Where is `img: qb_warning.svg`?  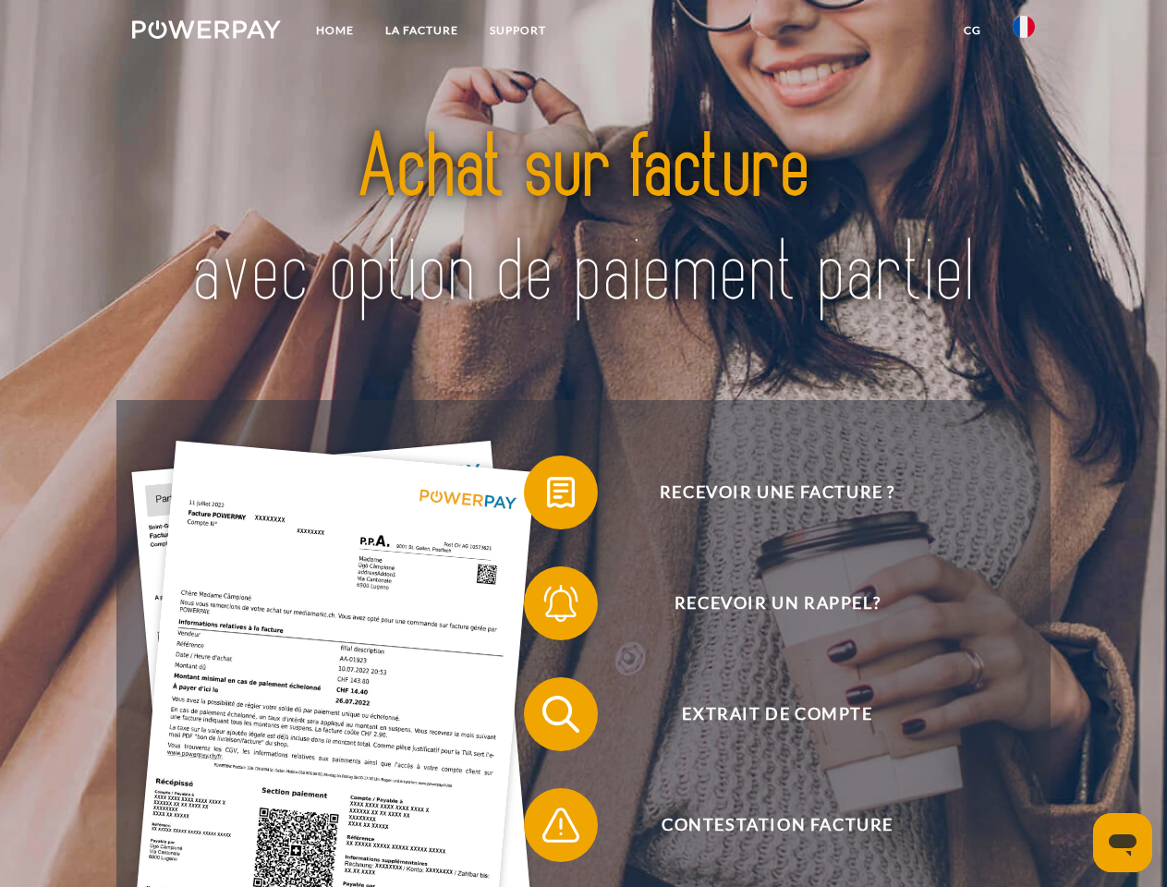
img: qb_warning.svg is located at coordinates (561, 825).